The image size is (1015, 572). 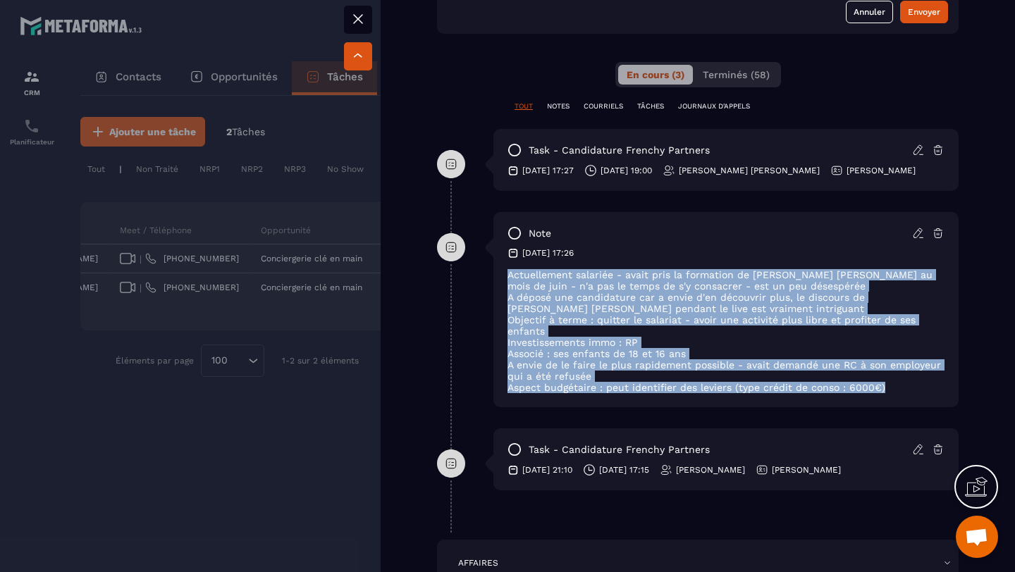 What do you see at coordinates (726, 343) in the screenshot?
I see `p: Investissements immo : RP` at bounding box center [726, 343].